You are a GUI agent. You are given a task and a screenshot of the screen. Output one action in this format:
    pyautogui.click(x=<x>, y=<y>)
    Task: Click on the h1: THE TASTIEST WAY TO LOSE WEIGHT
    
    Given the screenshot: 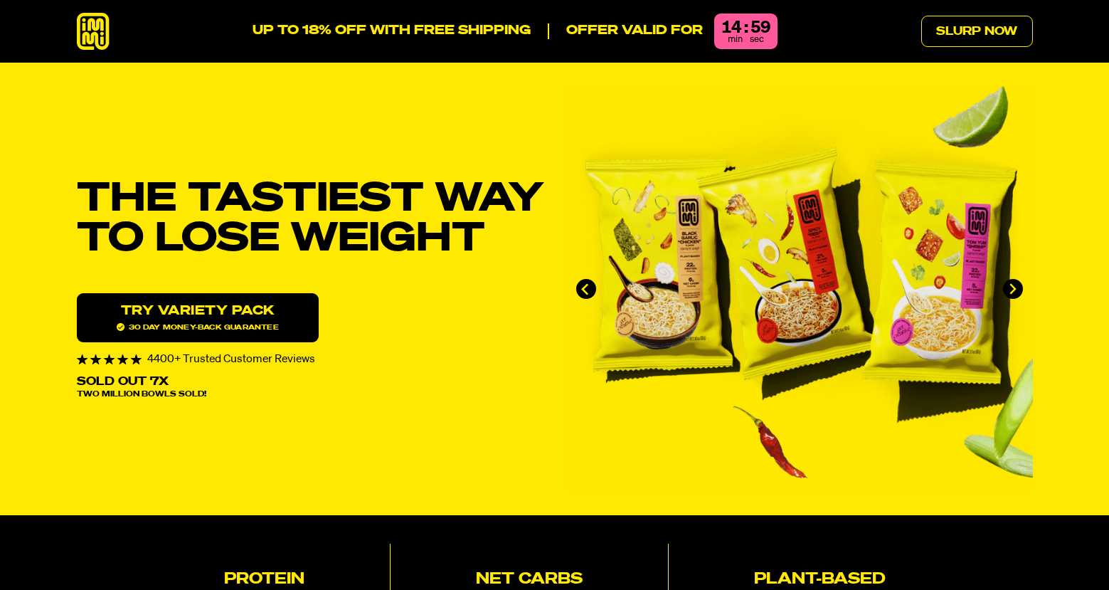 What is the action you would take?
    pyautogui.click(x=310, y=219)
    